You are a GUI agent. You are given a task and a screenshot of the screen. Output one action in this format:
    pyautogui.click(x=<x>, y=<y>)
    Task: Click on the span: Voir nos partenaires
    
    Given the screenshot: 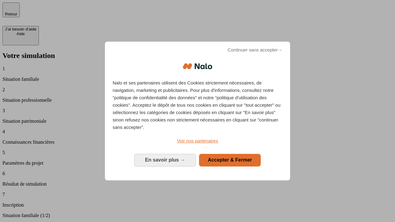 What is the action you would take?
    pyautogui.click(x=197, y=141)
    